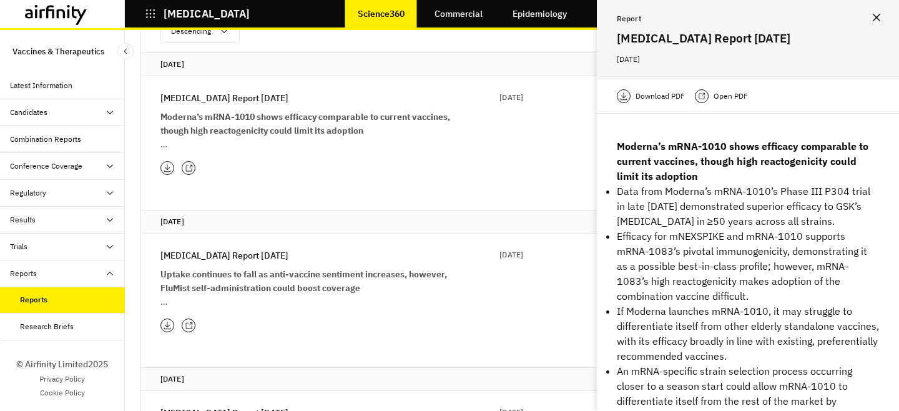 The image size is (899, 411). I want to click on p: Efficacy for mNEXSPIKE and mRNA-1010 supports mRNA-1083’s pivotal immunogenicity, demonstrating i..., so click(748, 266).